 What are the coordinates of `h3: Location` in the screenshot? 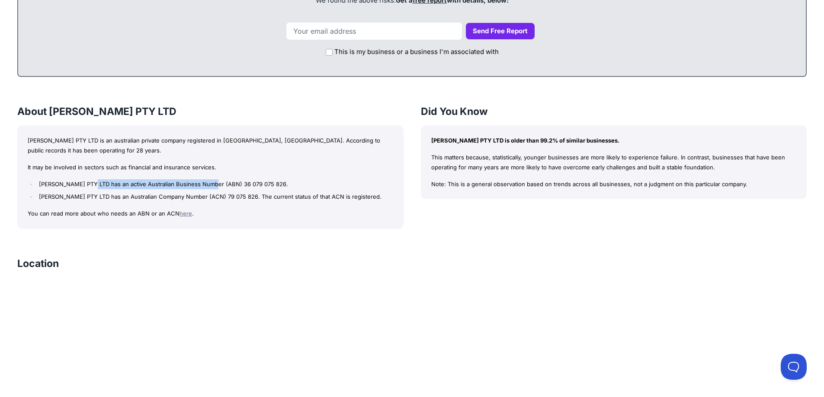 It's located at (38, 264).